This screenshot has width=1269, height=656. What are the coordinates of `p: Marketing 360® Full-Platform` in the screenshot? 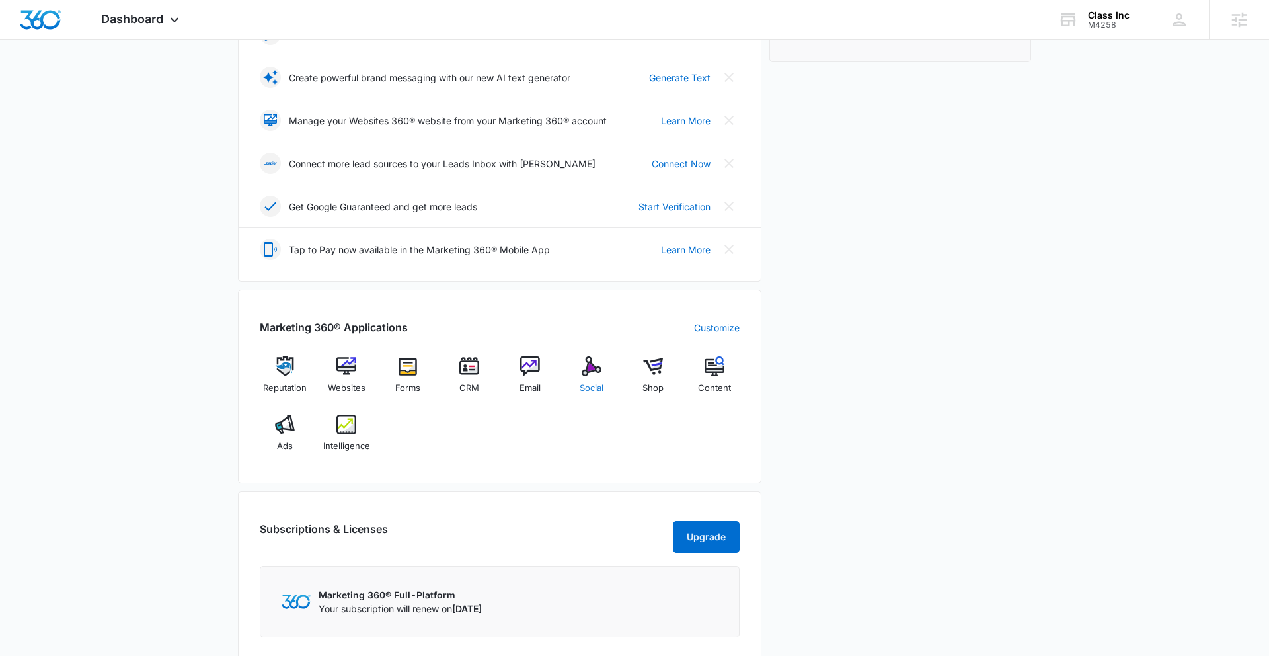 It's located at (400, 594).